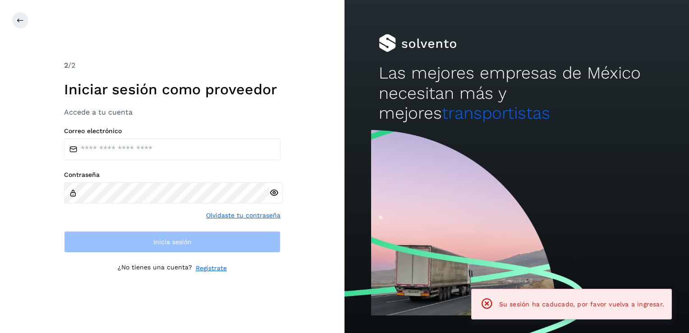 The width and height of the screenshot is (689, 333). I want to click on span: Su sesión ha caducado, por favor vuelva a ingresar., so click(581, 304).